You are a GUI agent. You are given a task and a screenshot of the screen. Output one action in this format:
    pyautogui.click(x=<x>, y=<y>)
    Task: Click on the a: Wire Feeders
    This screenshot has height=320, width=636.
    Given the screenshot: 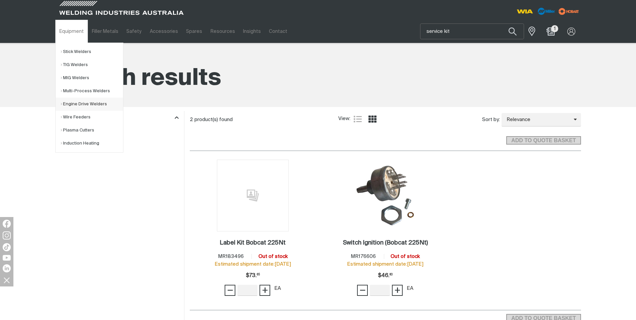 What is the action you would take?
    pyautogui.click(x=92, y=117)
    